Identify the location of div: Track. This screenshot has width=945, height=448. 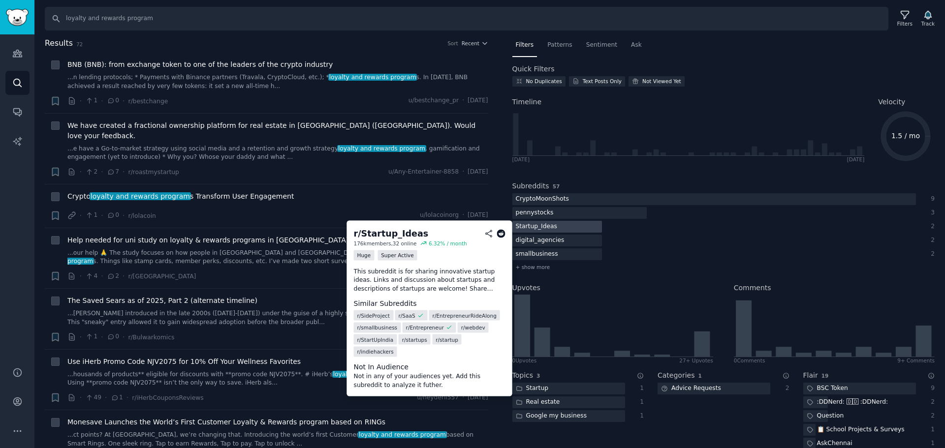
(928, 24).